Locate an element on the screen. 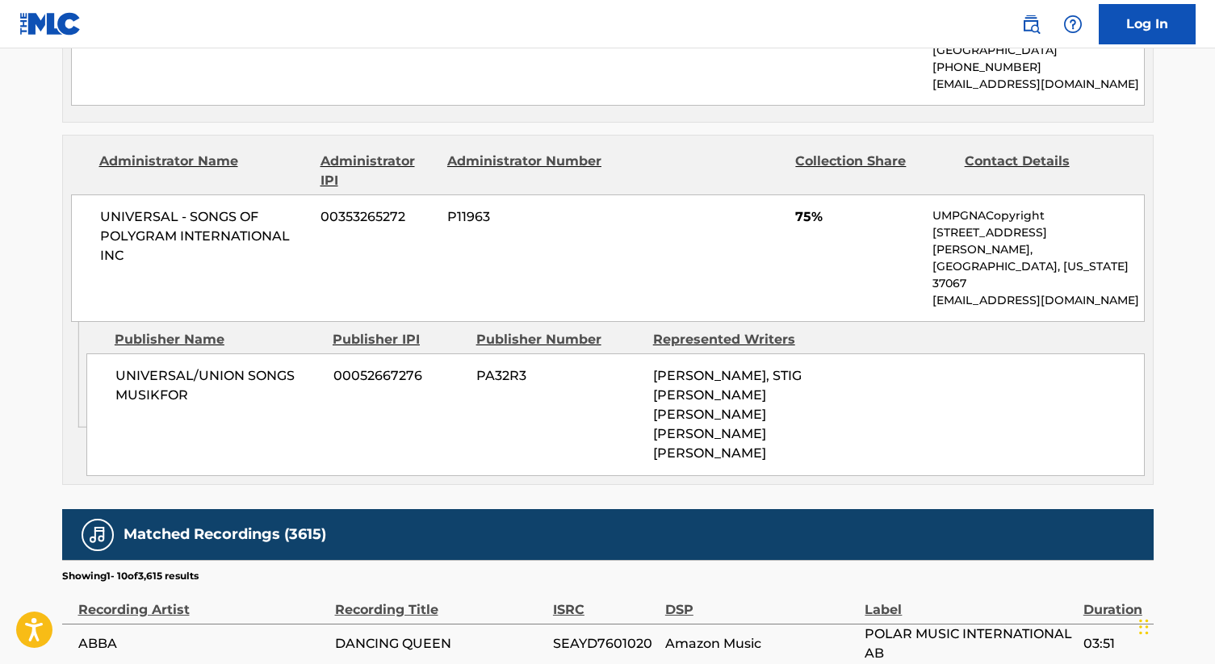 The width and height of the screenshot is (1215, 664). div: Duration is located at coordinates (1114, 602).